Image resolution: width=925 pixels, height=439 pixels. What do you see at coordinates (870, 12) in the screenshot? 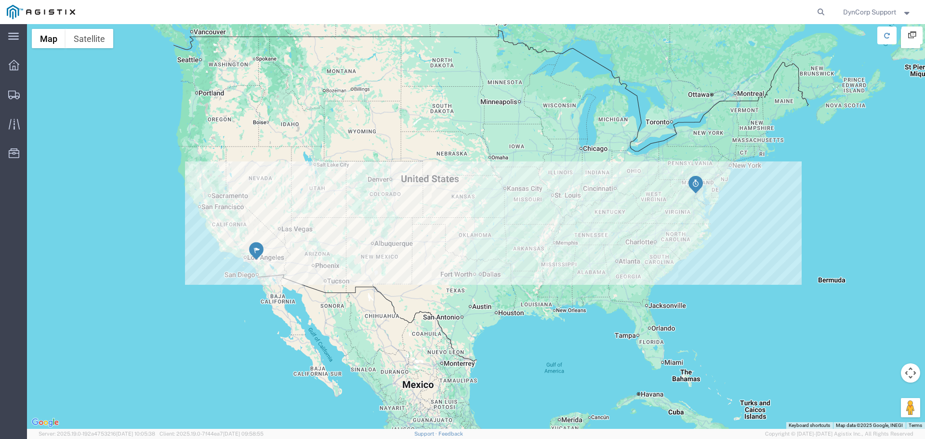
I see `span: DynCorp Support` at bounding box center [870, 12].